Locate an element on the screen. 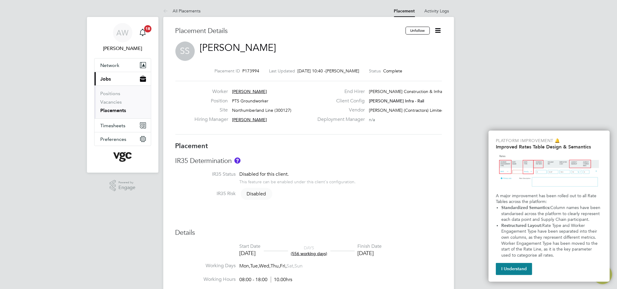 The image size is (617, 289). button: Unfollow is located at coordinates (418, 31).